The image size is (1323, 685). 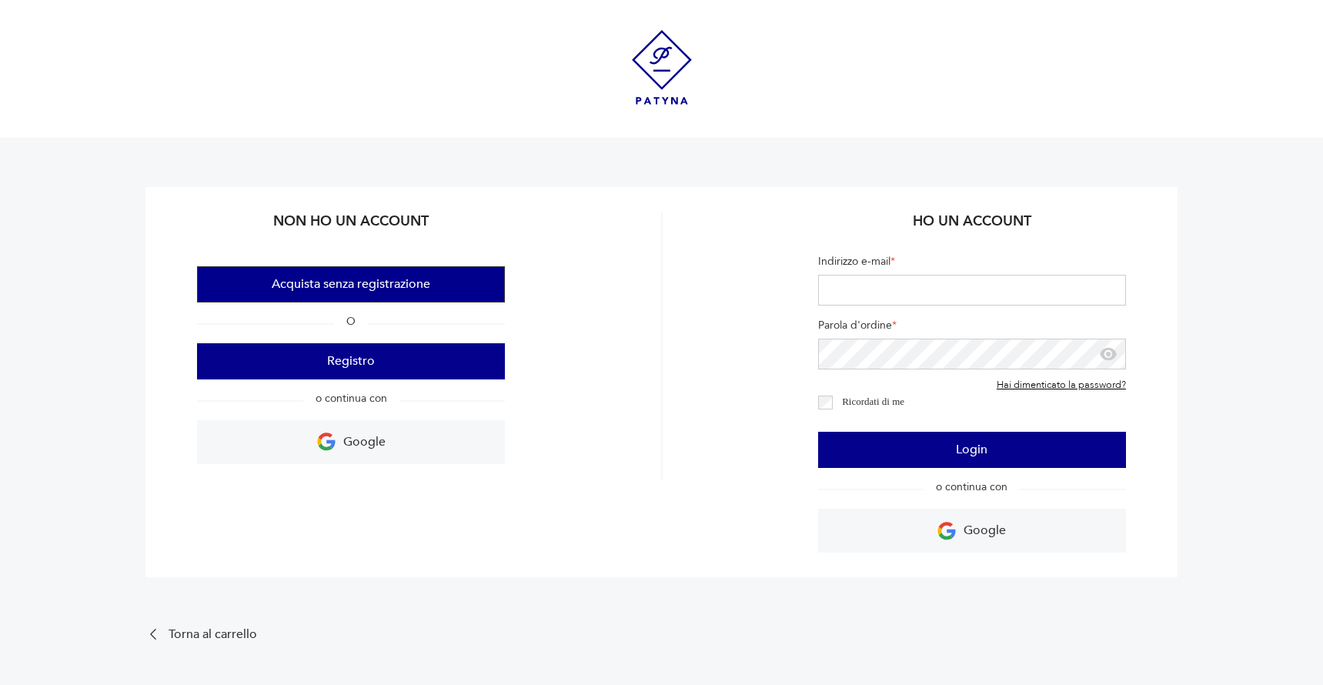 What do you see at coordinates (855, 325) in the screenshot?
I see `font: Parola d'ordine` at bounding box center [855, 325].